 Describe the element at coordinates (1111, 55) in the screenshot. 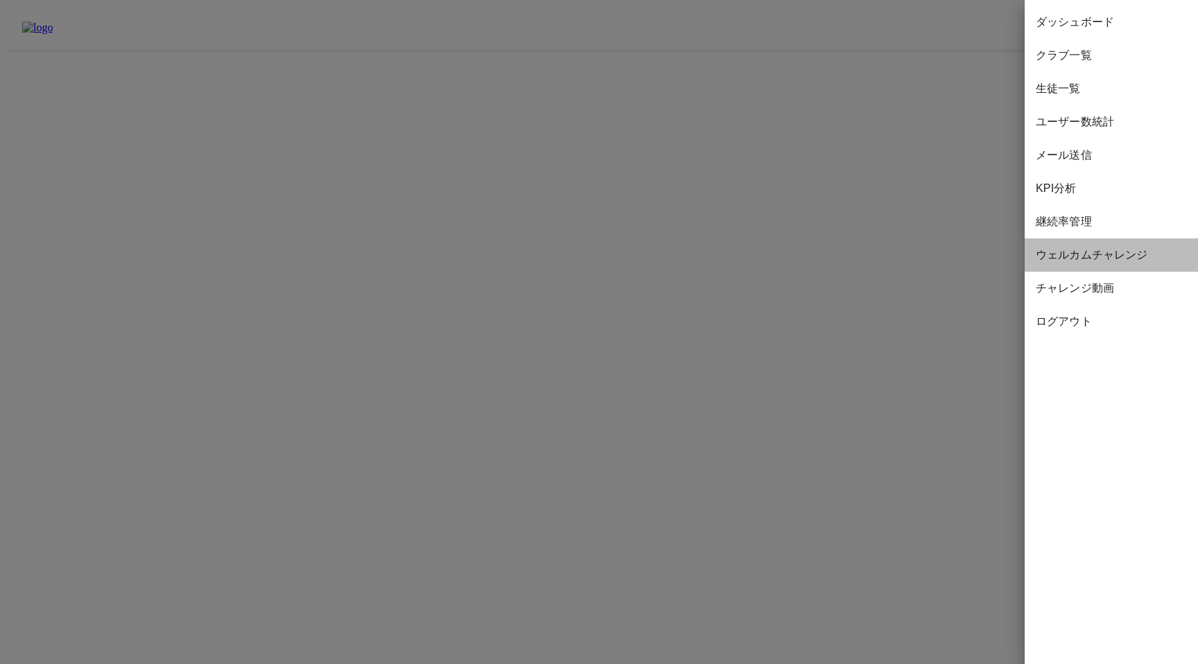

I see `div: クラブ一覧` at that location.